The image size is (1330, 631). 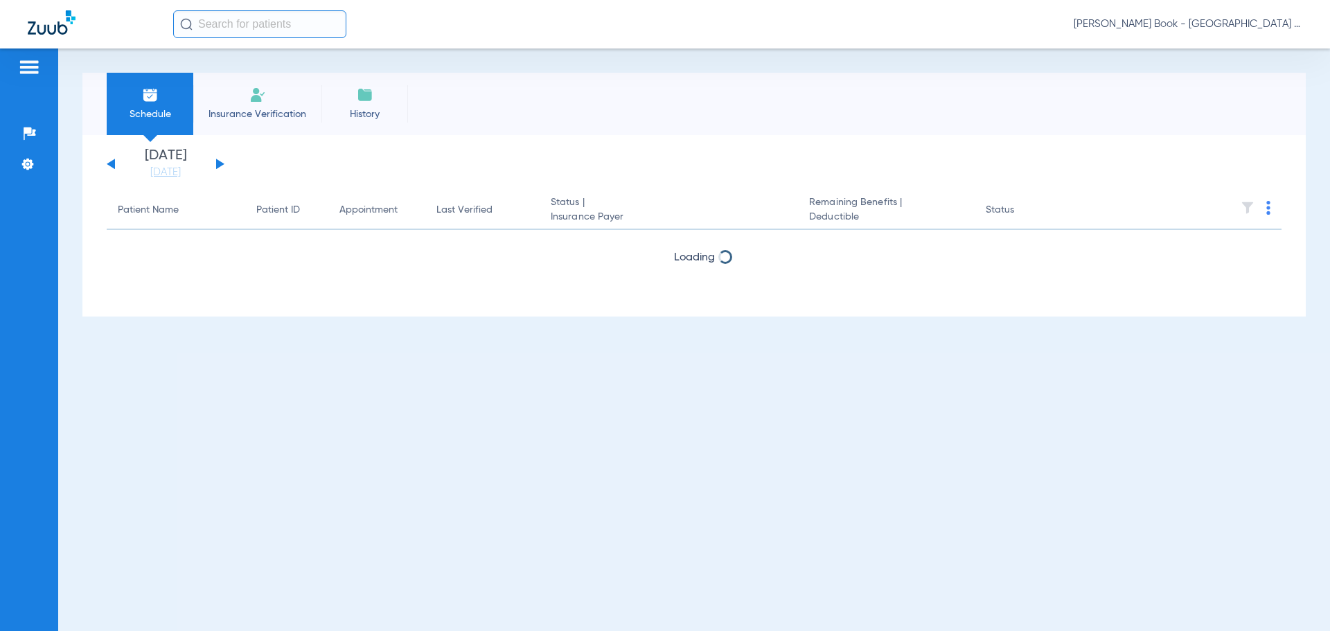 I want to click on span: Schedule, so click(x=150, y=114).